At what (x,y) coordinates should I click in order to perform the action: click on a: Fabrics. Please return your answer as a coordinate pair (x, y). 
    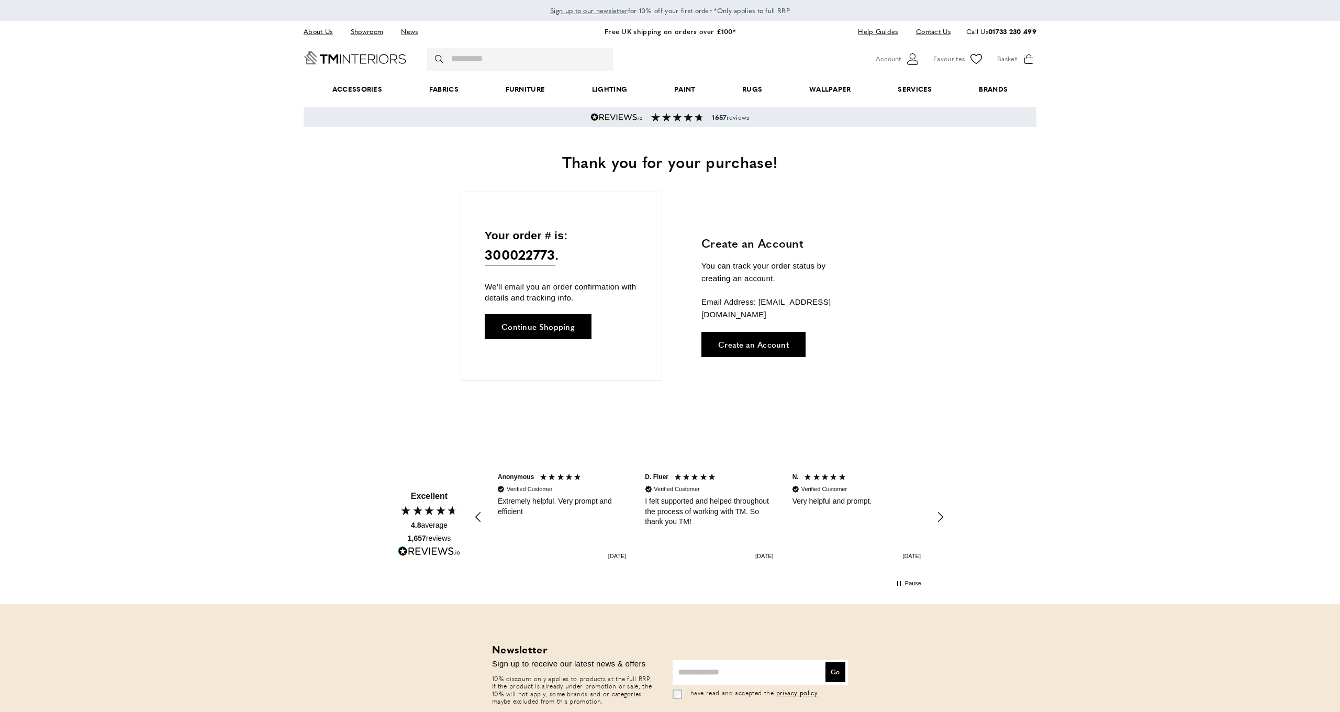
    Looking at the image, I should click on (444, 89).